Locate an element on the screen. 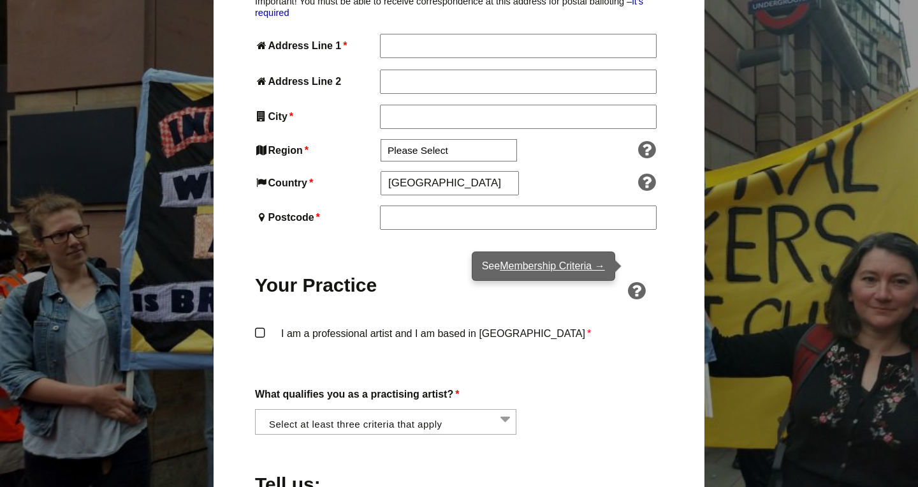 The height and width of the screenshot is (487, 918). label: City is located at coordinates (316, 116).